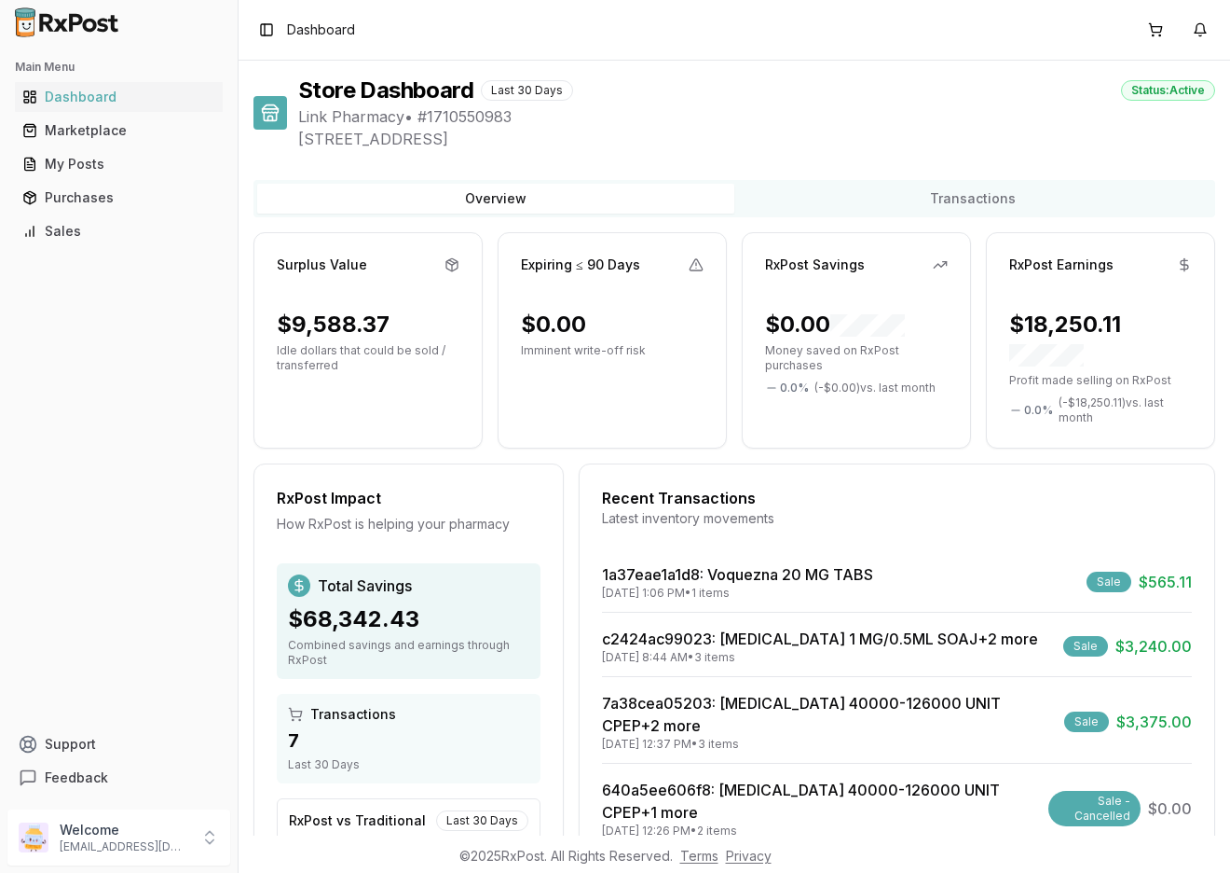  What do you see at coordinates (118, 131) in the screenshot?
I see `a: Marketplace` at bounding box center [118, 131].